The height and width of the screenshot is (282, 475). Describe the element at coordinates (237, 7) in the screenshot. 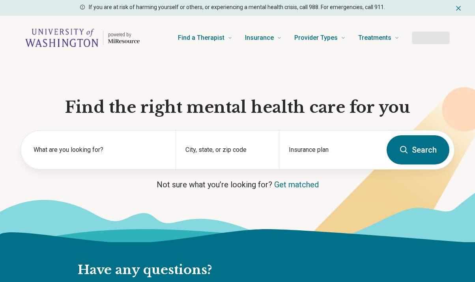

I see `p: If you are at risk of harming yourself or others, or experiencing a mental health crisis, call 98...` at that location.